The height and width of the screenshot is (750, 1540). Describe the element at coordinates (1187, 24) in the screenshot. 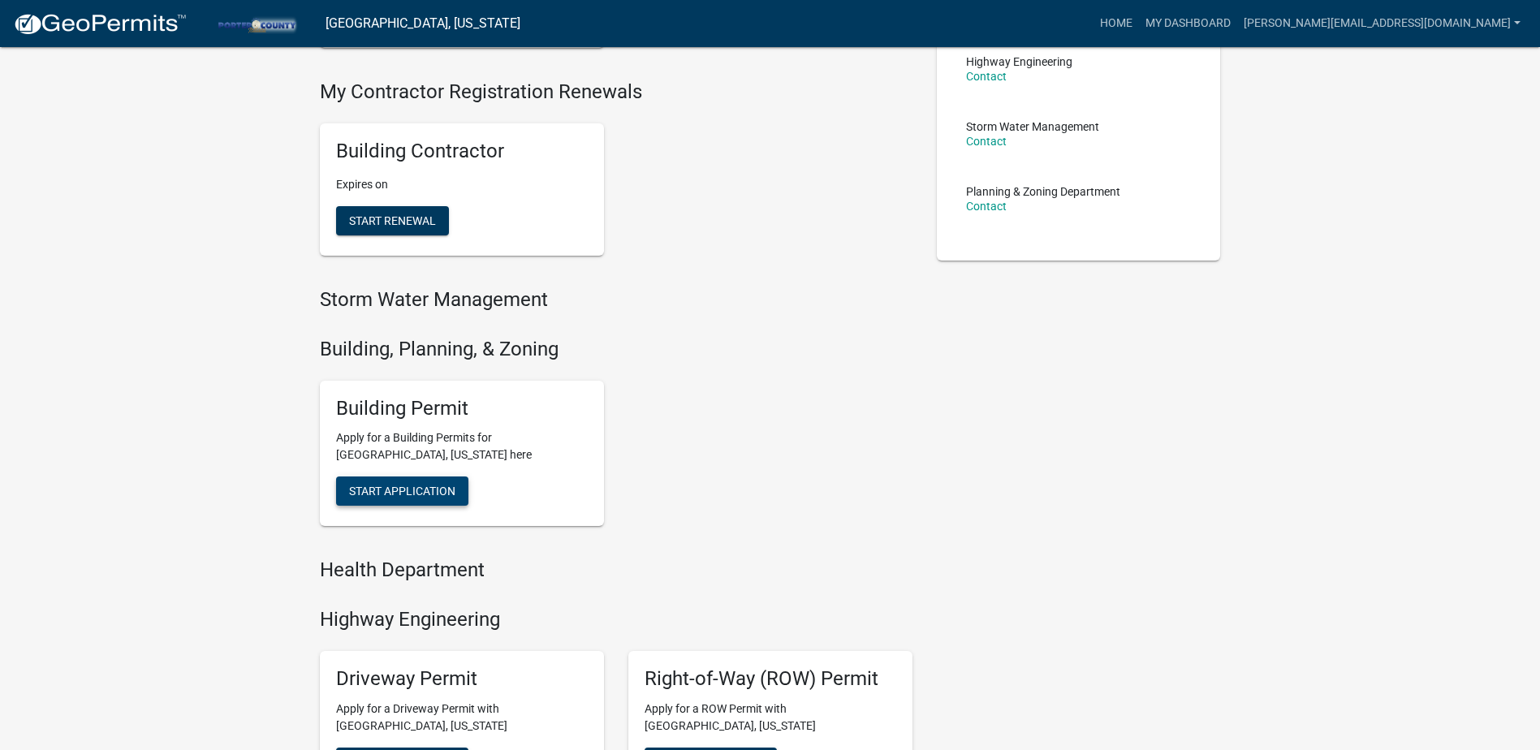

I see `a: My Dashboard` at that location.